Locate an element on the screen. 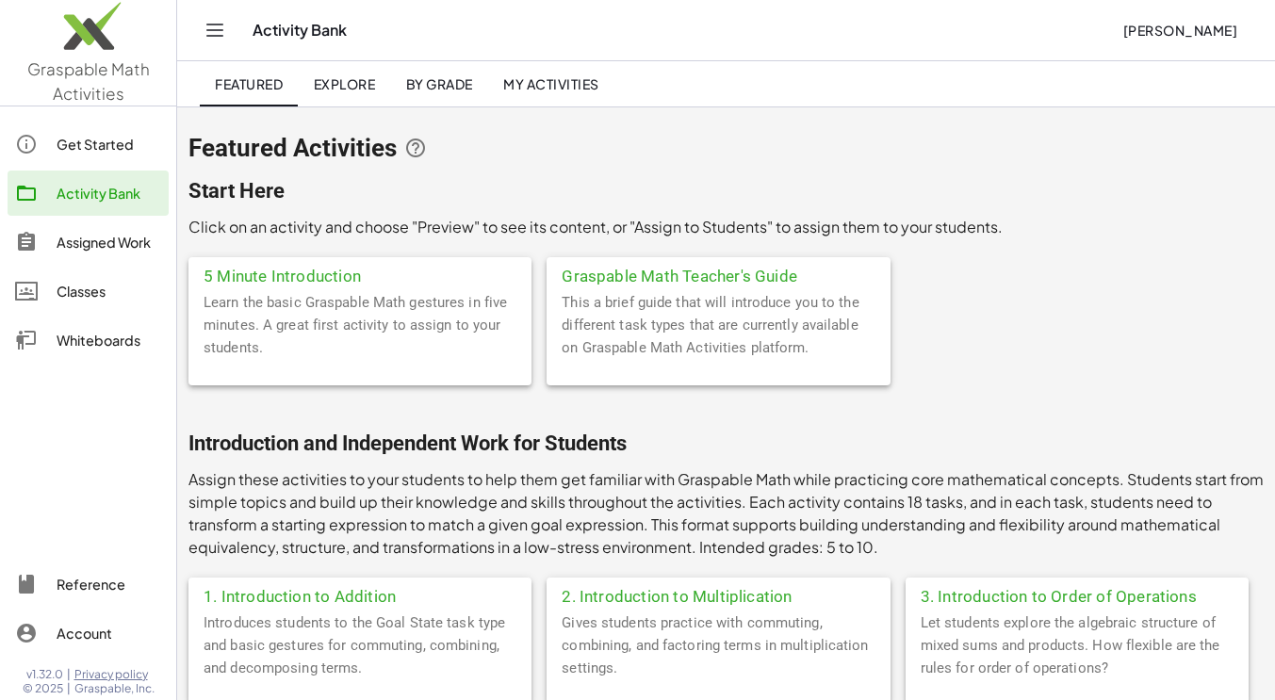 The image size is (1275, 700). a: Classes is located at coordinates (88, 291).